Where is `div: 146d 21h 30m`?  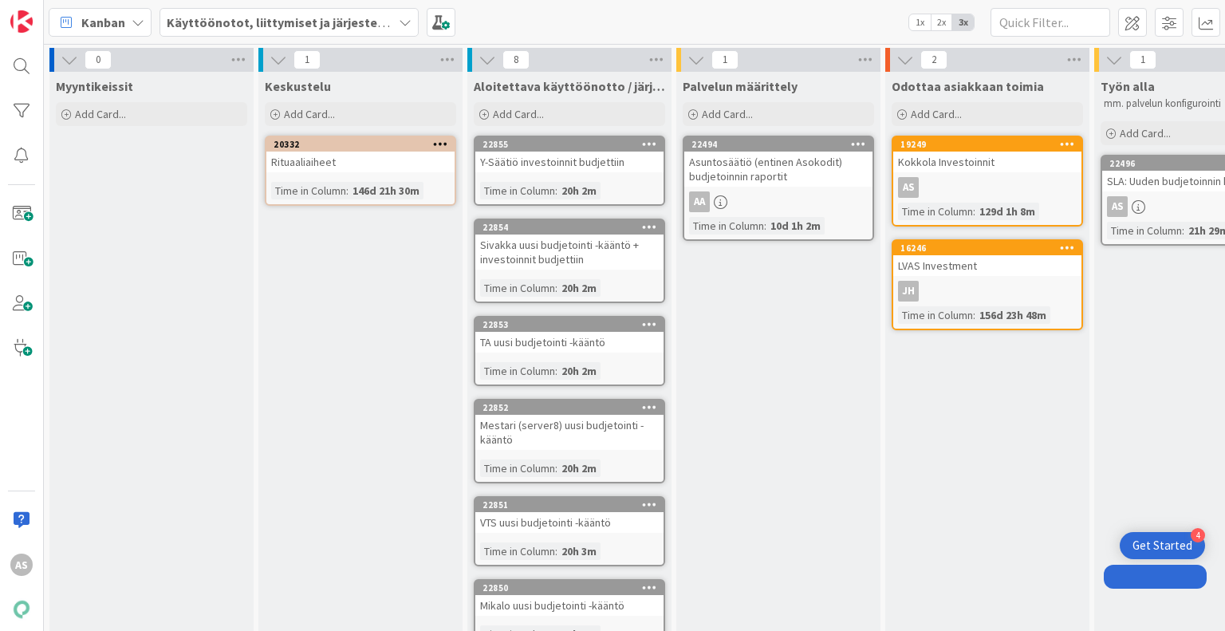 div: 146d 21h 30m is located at coordinates (386, 191).